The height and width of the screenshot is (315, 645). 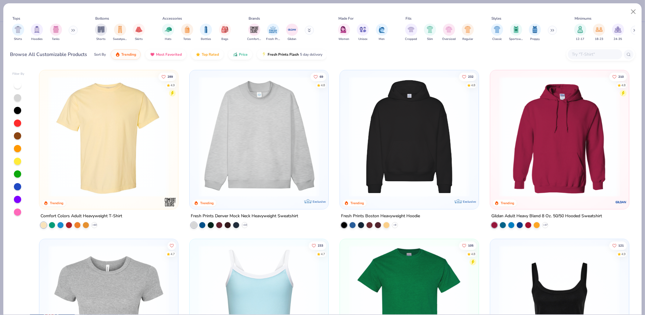 What do you see at coordinates (139, 32) in the screenshot?
I see `div: filter for Skirts` at bounding box center [139, 32].